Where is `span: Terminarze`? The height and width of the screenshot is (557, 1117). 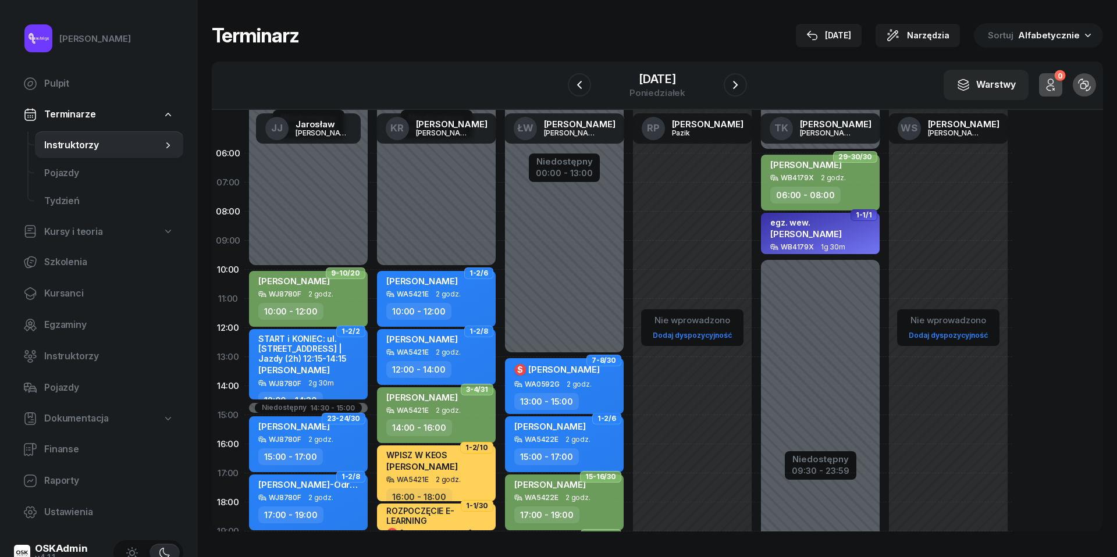
span: Terminarze is located at coordinates (70, 115).